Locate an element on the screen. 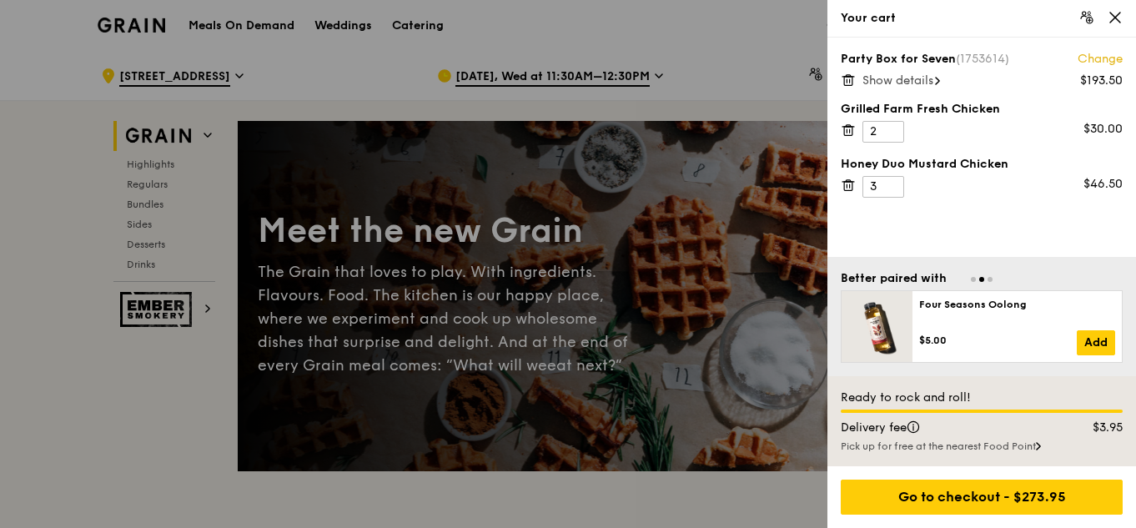 The image size is (1136, 528). span: Go to slide 1 is located at coordinates (973, 279).